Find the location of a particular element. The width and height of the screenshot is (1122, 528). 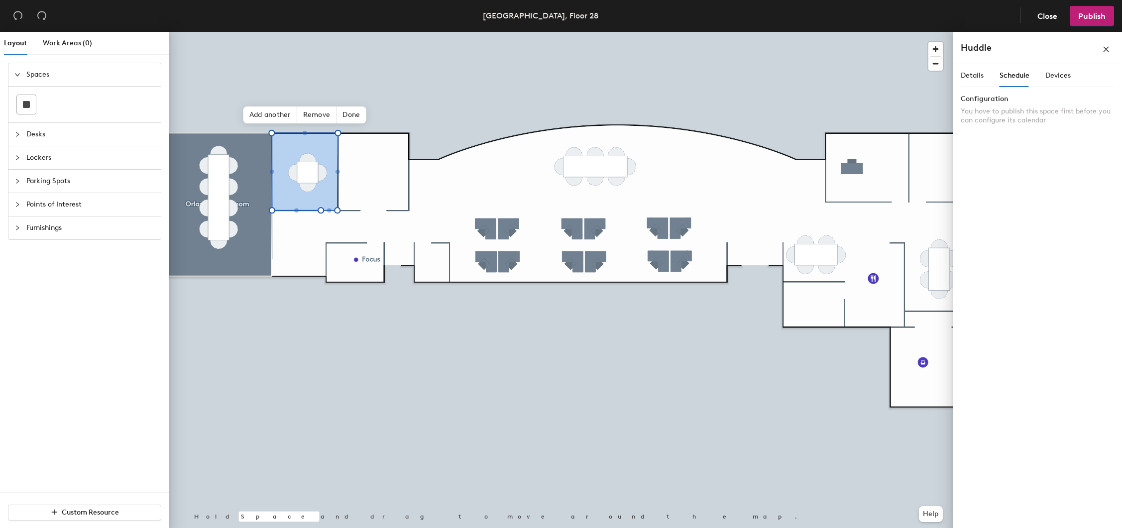

span: Remove is located at coordinates (317, 115).